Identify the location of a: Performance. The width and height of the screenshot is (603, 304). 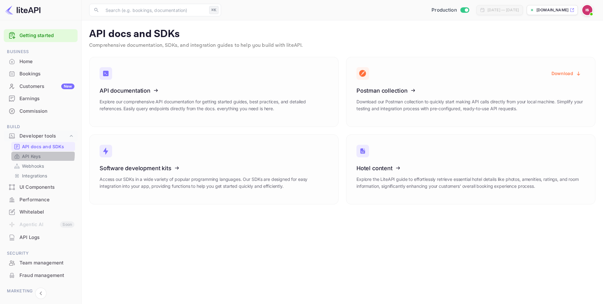
(41, 199).